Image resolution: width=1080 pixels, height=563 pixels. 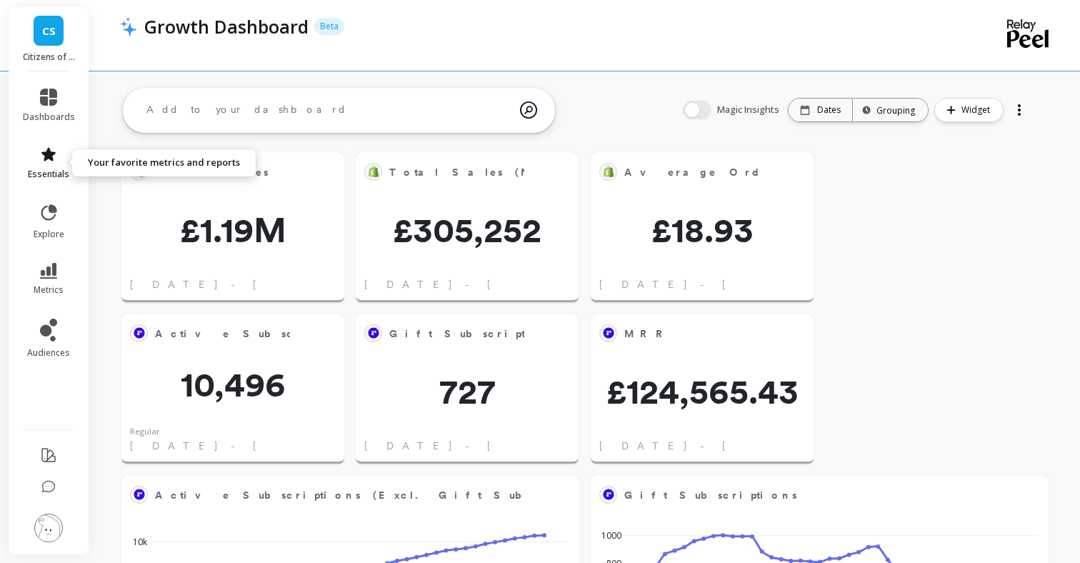 I want to click on img: profile picture, so click(x=49, y=528).